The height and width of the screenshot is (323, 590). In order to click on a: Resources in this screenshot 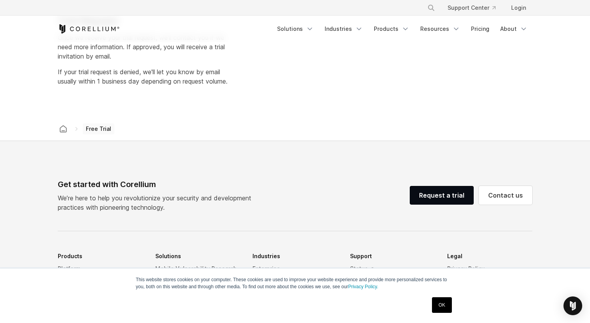, I will do `click(440, 29)`.